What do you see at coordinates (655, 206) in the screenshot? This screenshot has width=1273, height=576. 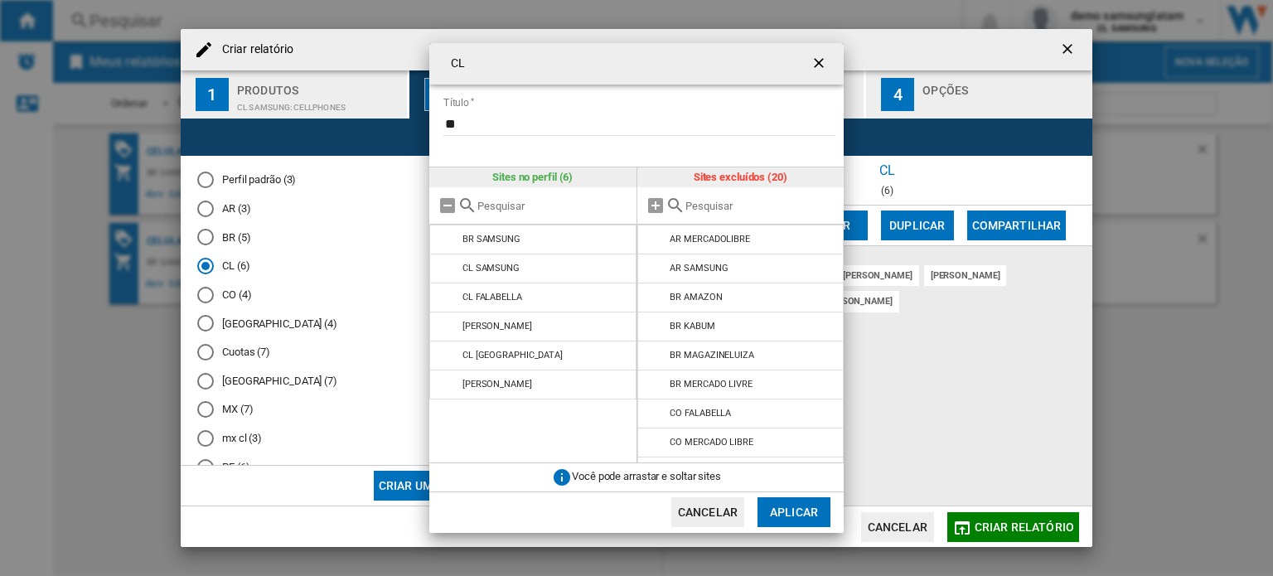 I see `md-icon: Adicionar todos` at bounding box center [655, 206].